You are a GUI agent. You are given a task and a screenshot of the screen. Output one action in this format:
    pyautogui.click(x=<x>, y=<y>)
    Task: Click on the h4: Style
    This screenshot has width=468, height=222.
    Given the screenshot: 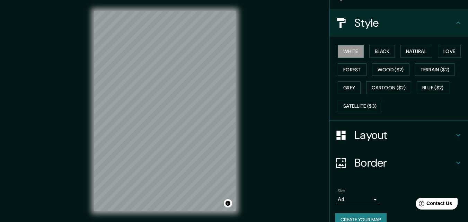 What is the action you would take?
    pyautogui.click(x=404, y=23)
    